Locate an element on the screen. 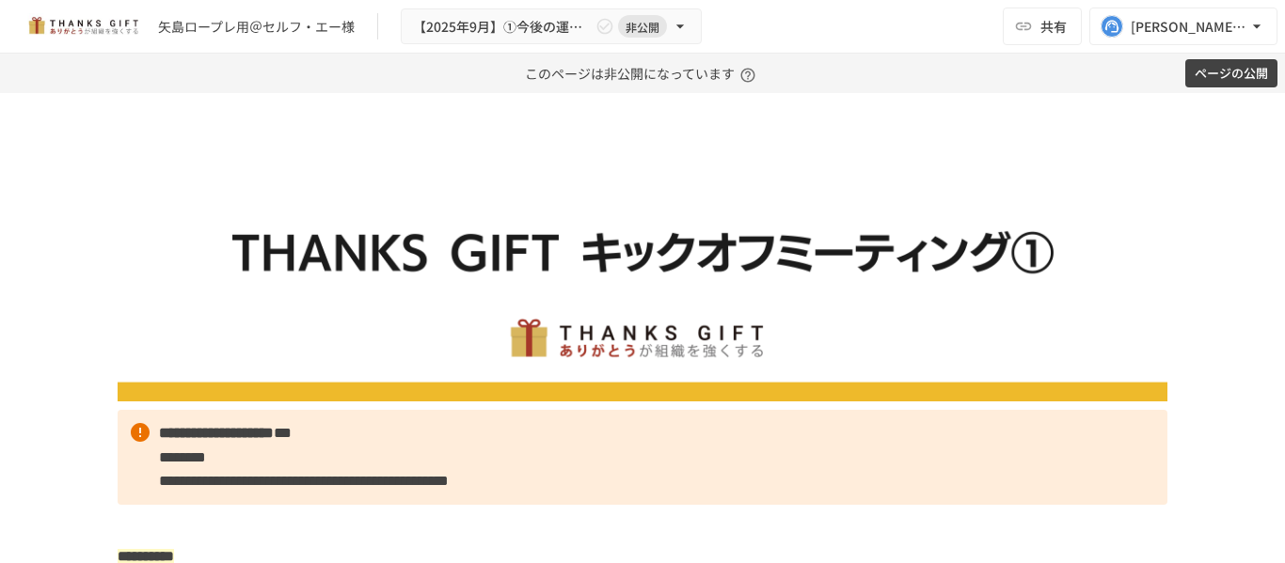 The image size is (1285, 563). button: 共有 is located at coordinates (1042, 26).